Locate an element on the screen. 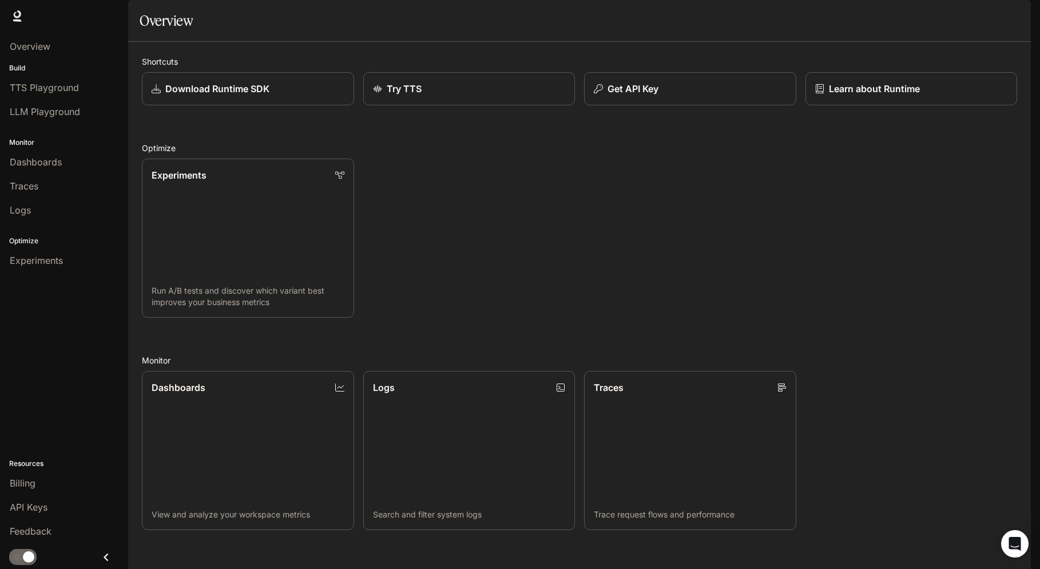 This screenshot has height=569, width=1040. a: Learn about Runtime is located at coordinates (911, 89).